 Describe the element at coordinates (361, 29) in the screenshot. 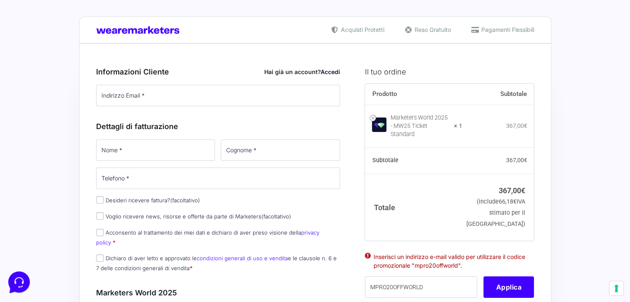

I see `span: Acquisti Protetti` at that location.